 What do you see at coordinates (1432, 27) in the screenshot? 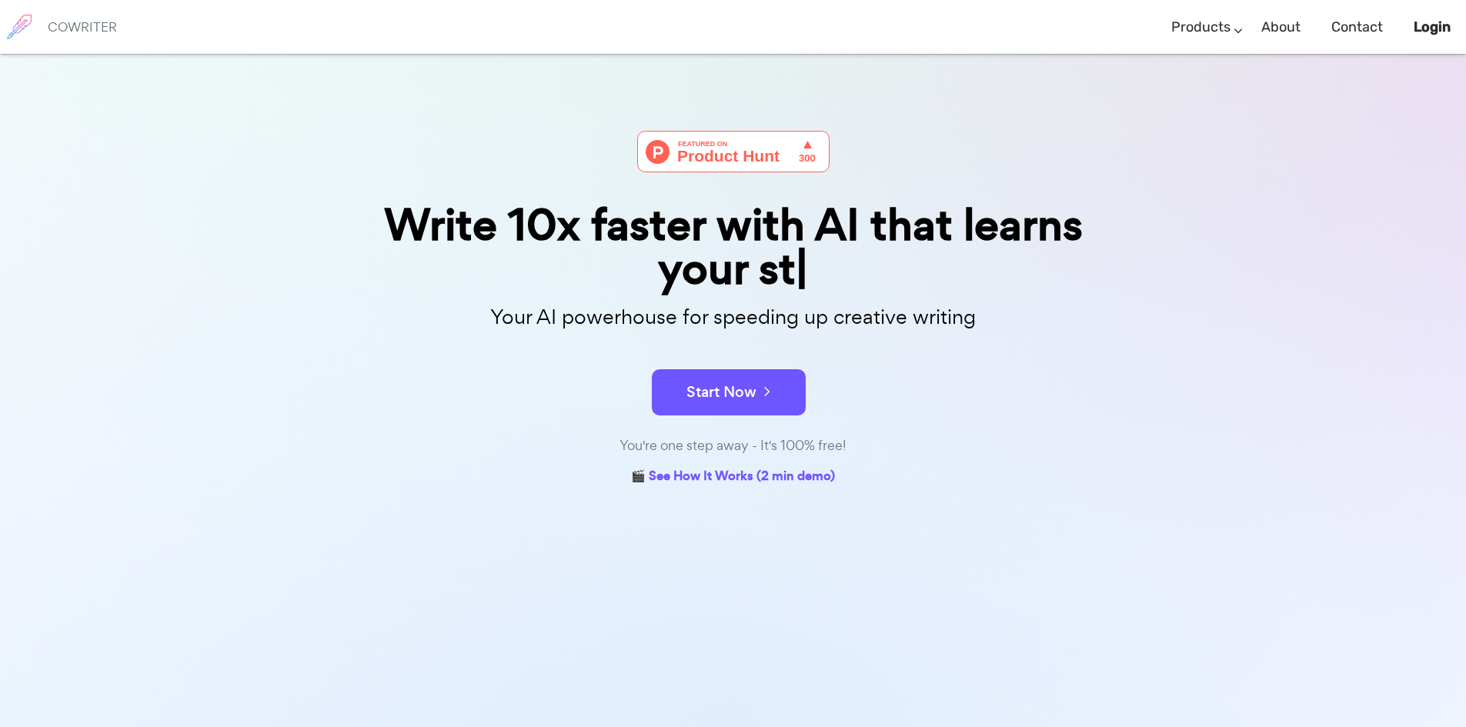
I see `b: Login` at bounding box center [1432, 27].